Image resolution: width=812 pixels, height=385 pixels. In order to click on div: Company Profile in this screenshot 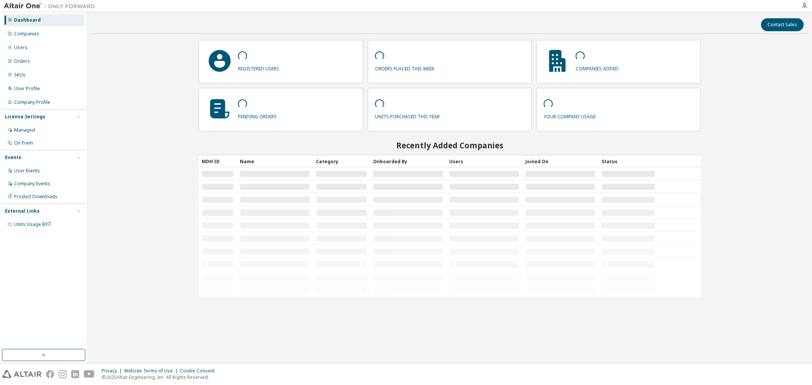, I will do `click(32, 102)`.